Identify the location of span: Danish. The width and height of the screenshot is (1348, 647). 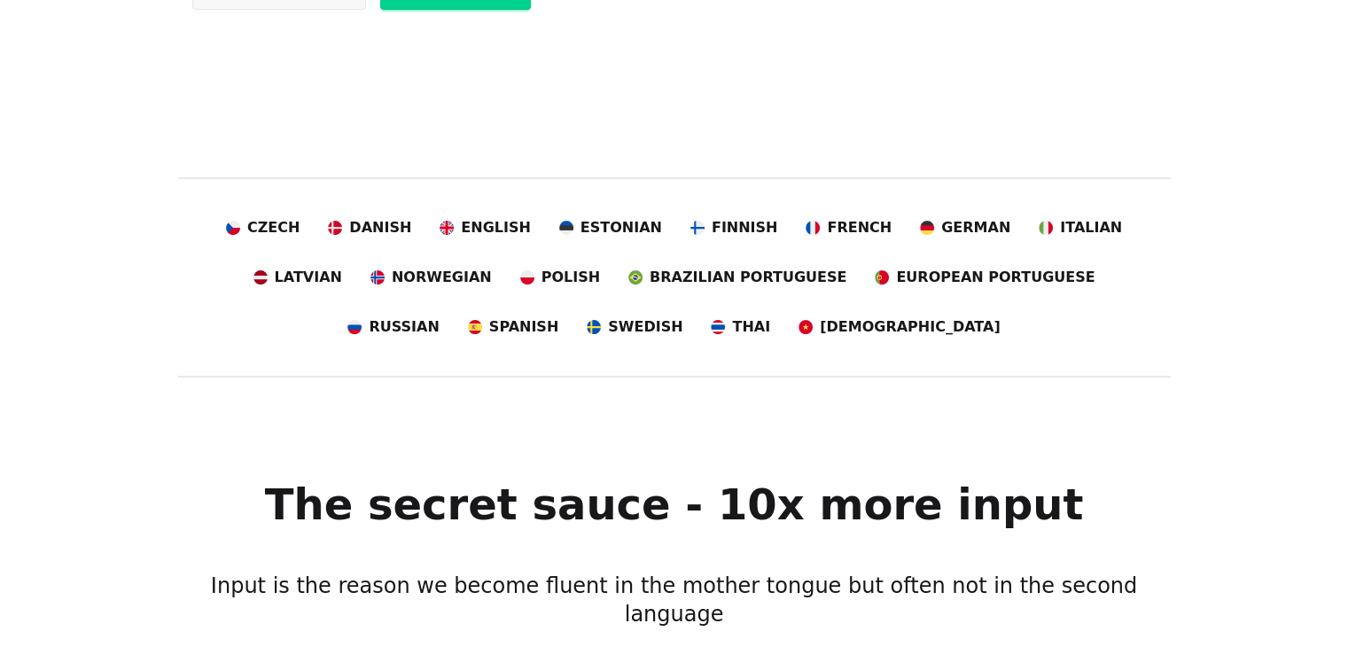
(380, 228).